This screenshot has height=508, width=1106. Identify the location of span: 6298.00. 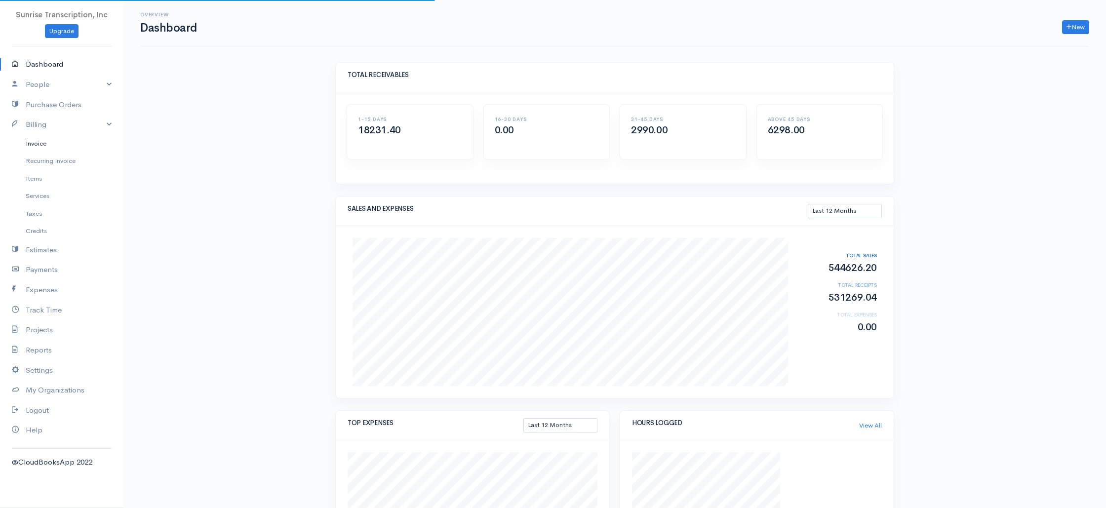
(786, 130).